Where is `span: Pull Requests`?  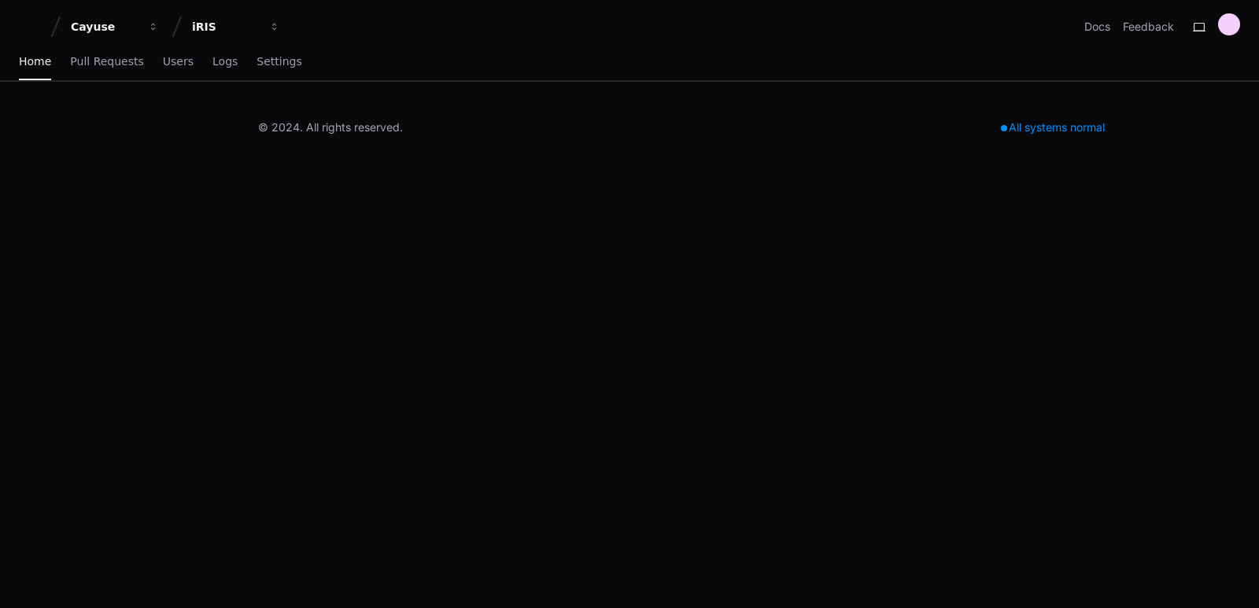
span: Pull Requests is located at coordinates (106, 61).